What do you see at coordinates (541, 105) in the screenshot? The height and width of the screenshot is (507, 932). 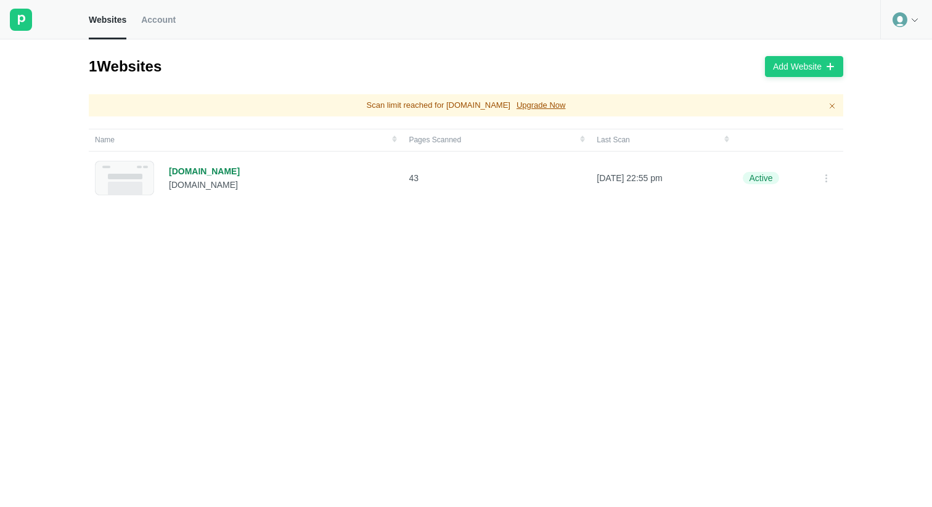 I see `p: Upgrade Now` at bounding box center [541, 105].